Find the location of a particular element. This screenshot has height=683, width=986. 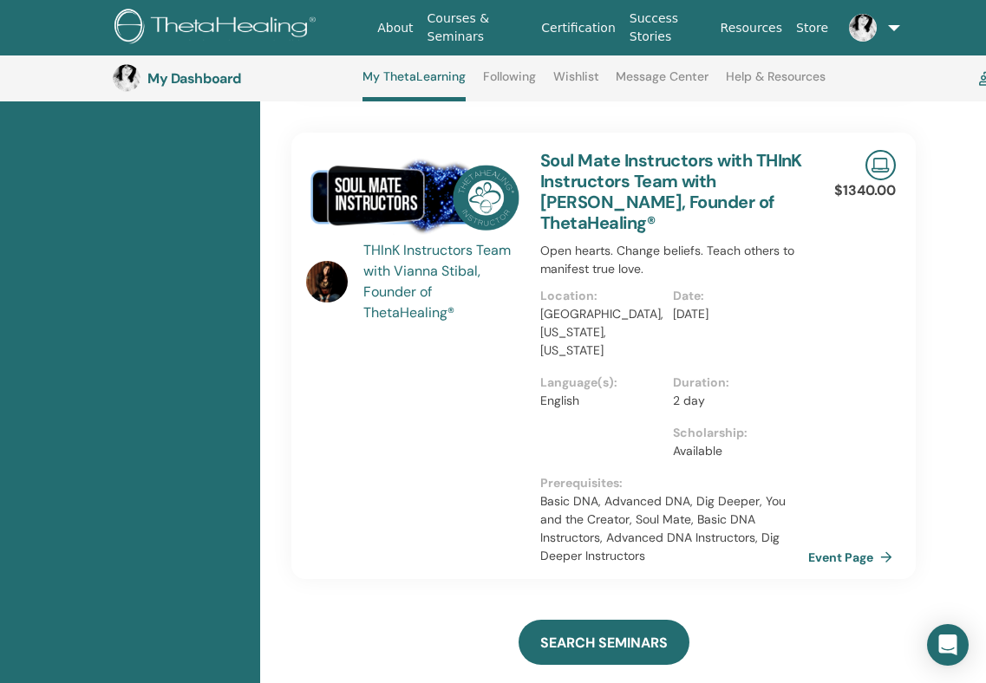

div: Open Intercom Messenger is located at coordinates (948, 645).